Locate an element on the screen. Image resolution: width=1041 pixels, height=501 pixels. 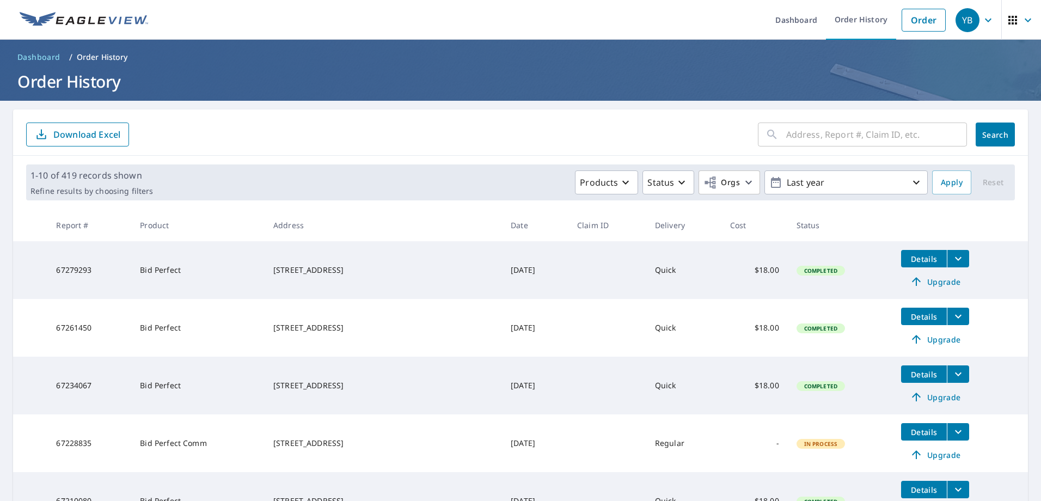
button: Status is located at coordinates (668, 182).